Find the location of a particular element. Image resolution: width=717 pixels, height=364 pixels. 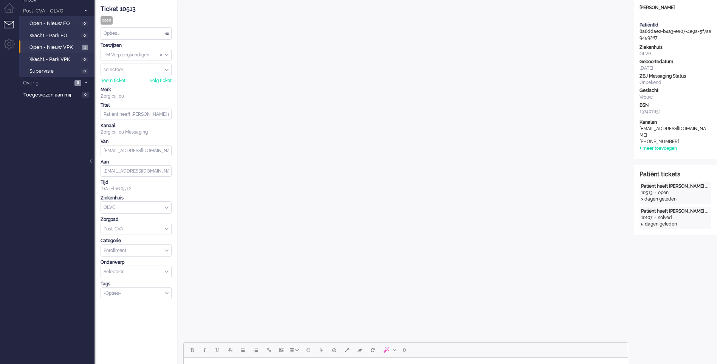

div: ZBJ Messaging Status is located at coordinates (676, 76).